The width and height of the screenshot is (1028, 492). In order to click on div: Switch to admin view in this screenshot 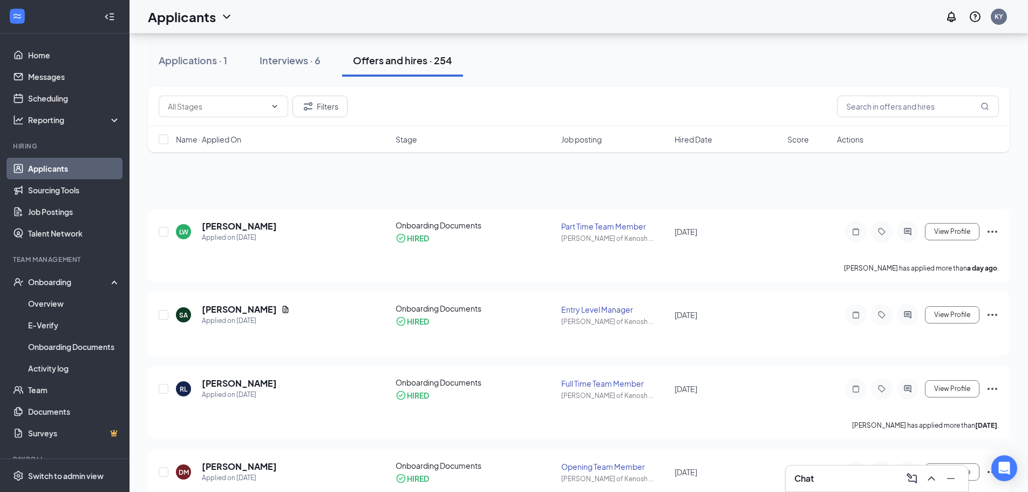, I will do `click(66, 475)`.